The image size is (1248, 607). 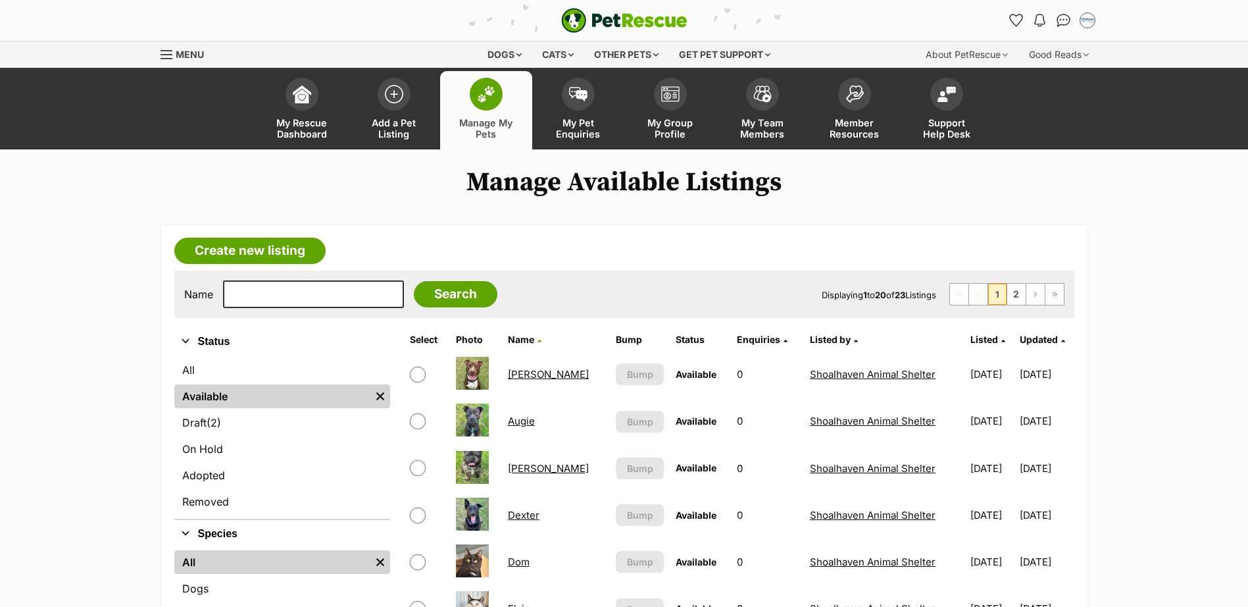 What do you see at coordinates (758, 339) in the screenshot?
I see `span: translation missing: en.admin.listings.index.attributes.enquiries` at bounding box center [758, 339].